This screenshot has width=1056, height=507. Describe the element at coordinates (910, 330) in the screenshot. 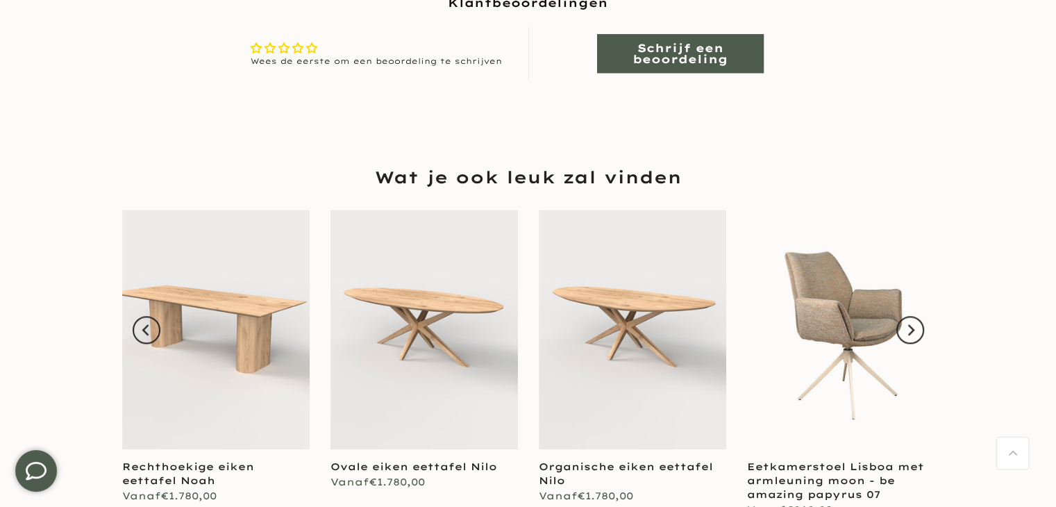

I see `button: Next` at that location.